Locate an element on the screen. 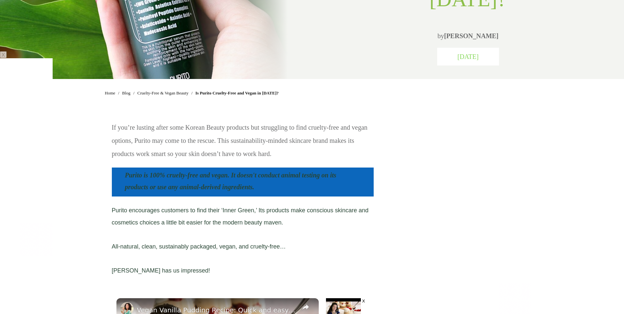 The image size is (624, 314). a: Cruelty-Free & Vegan Beauty is located at coordinates (163, 93).